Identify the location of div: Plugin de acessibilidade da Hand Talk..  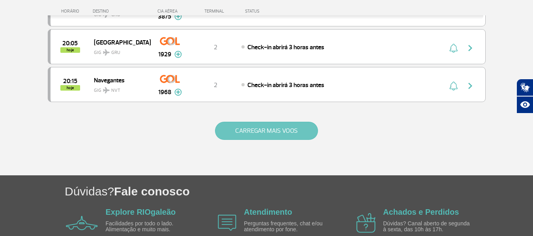
(524, 96).